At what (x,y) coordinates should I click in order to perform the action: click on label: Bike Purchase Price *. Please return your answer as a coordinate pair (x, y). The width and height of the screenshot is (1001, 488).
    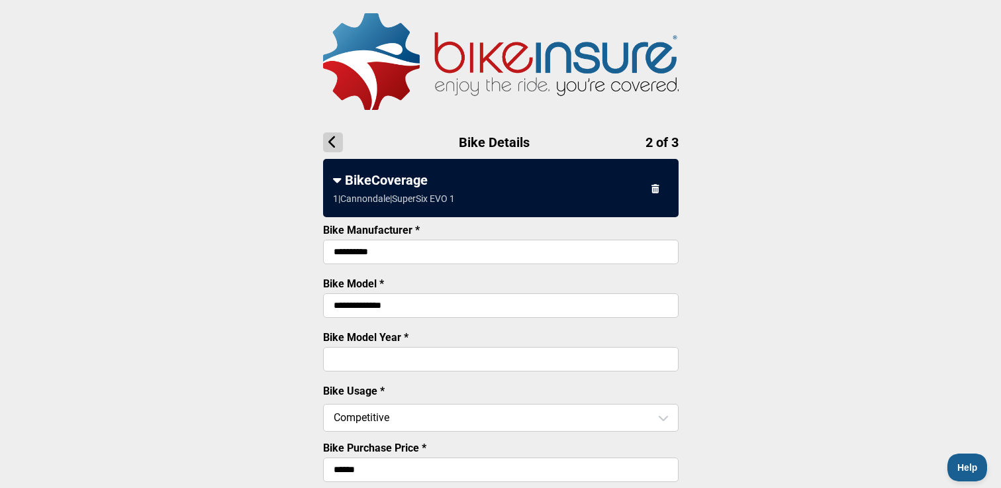
    Looking at the image, I should click on (375, 447).